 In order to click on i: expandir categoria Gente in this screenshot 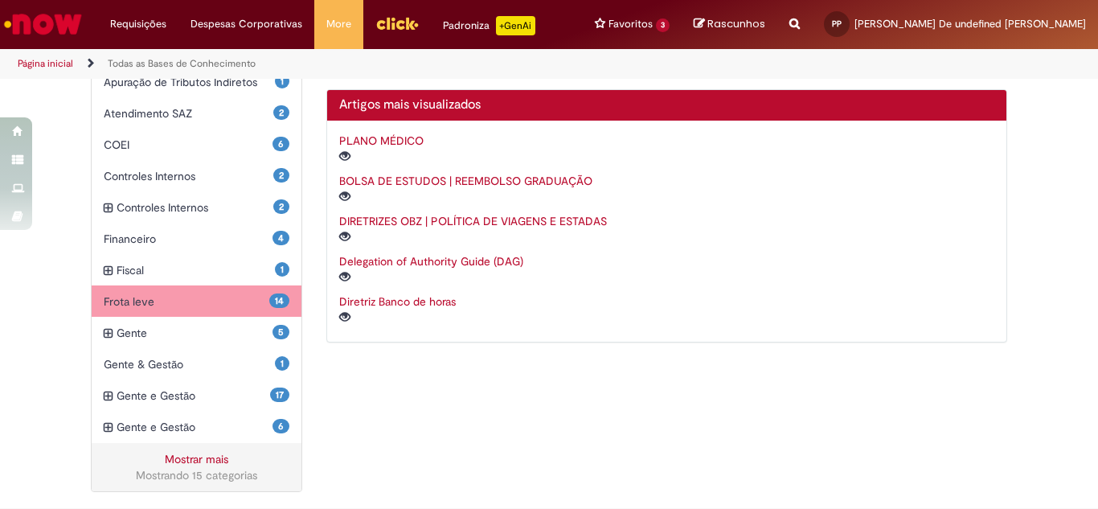, I will do `click(108, 333)`.